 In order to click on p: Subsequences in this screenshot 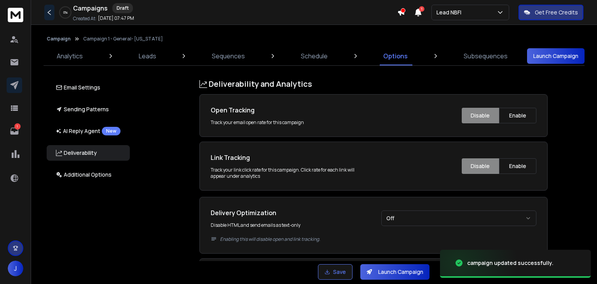, I will do `click(486, 56)`.